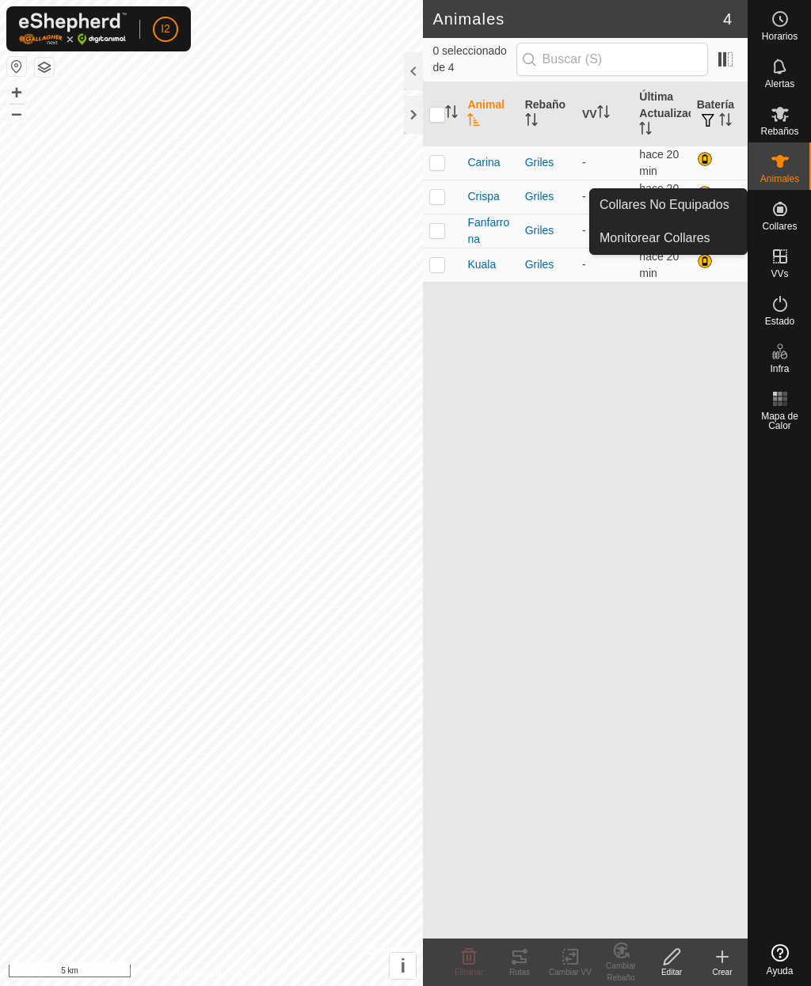  I want to click on a: Monitorear Collares, so click(668, 238).